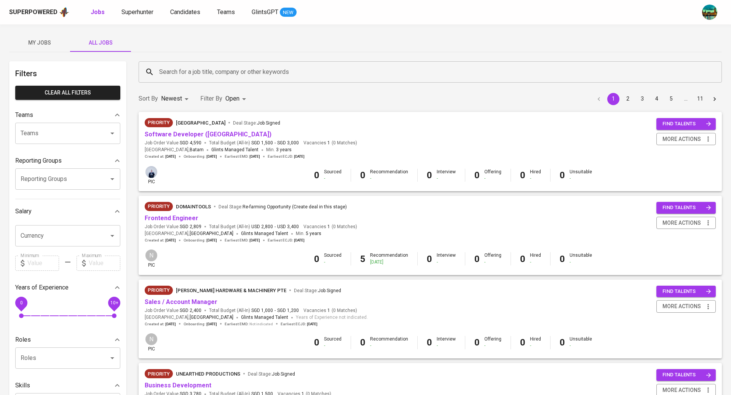 The width and height of the screenshot is (731, 395). I want to click on span: find talents, so click(687, 208).